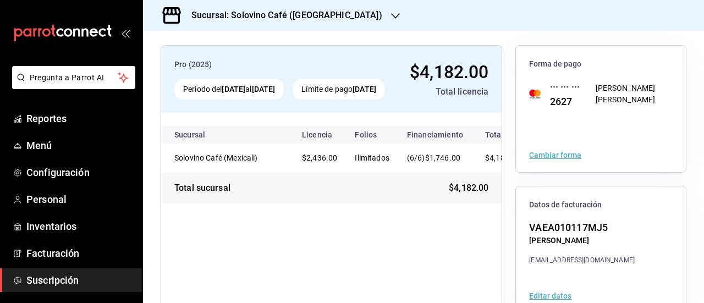  I want to click on span: $1,746.00, so click(443, 158).